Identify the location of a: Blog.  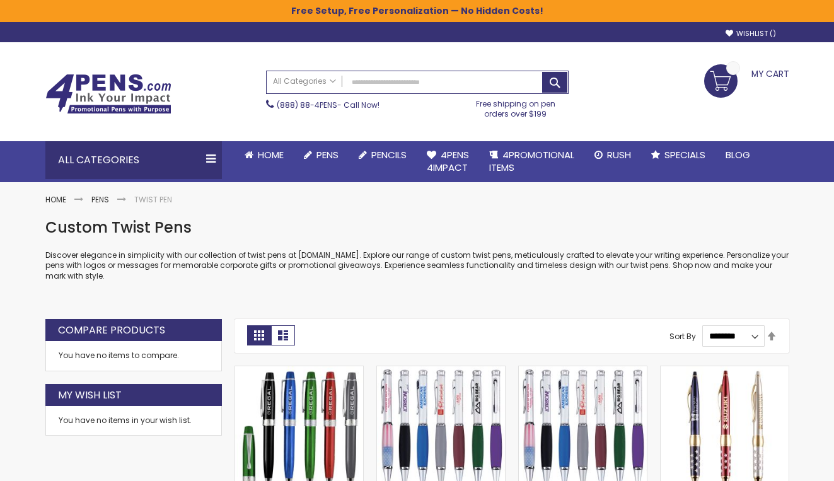
(738, 155).